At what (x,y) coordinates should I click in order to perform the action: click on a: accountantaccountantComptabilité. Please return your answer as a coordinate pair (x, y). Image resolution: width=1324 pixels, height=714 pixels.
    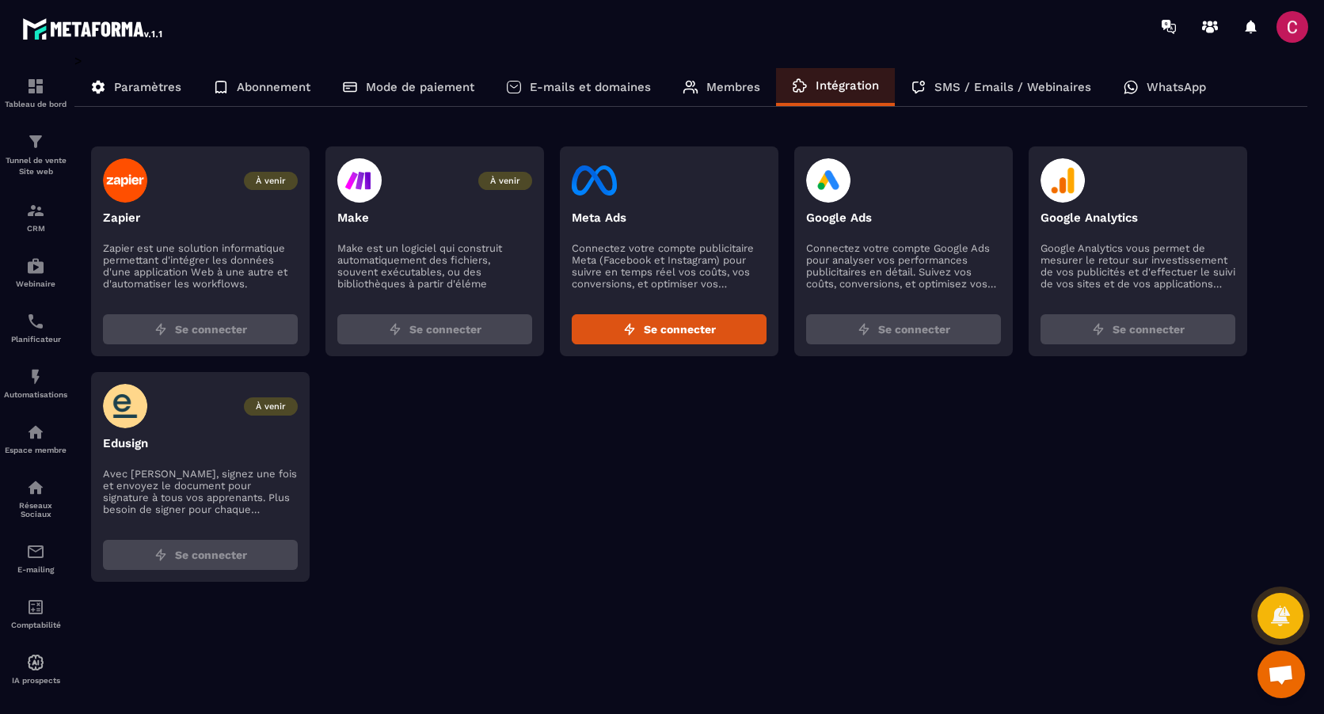
    Looking at the image, I should click on (36, 614).